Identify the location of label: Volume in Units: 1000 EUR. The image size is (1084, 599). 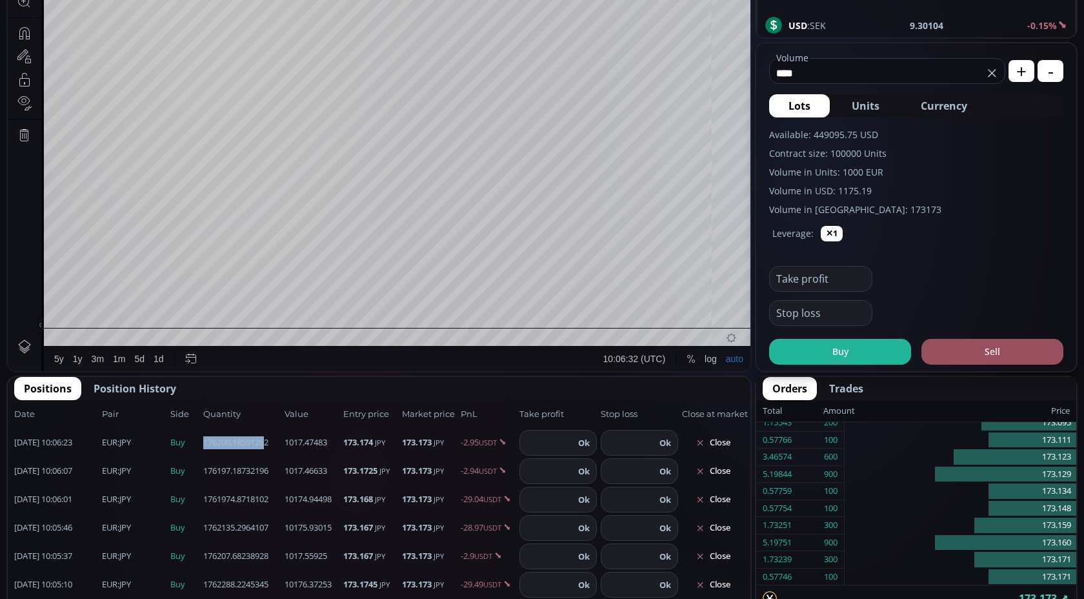
(916, 172).